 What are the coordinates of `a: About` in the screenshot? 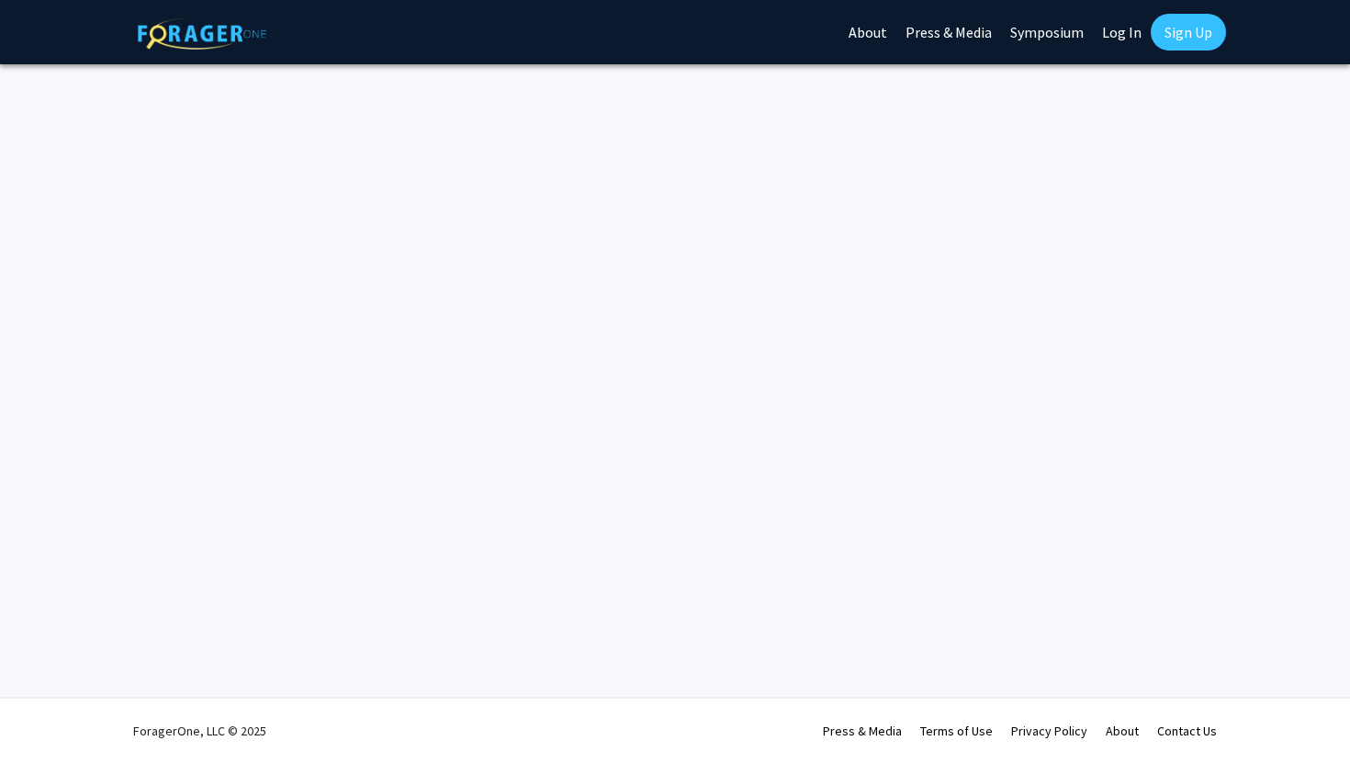 It's located at (1122, 731).